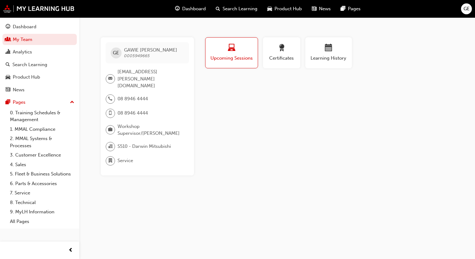  I want to click on span: chart-icon, so click(8, 52).